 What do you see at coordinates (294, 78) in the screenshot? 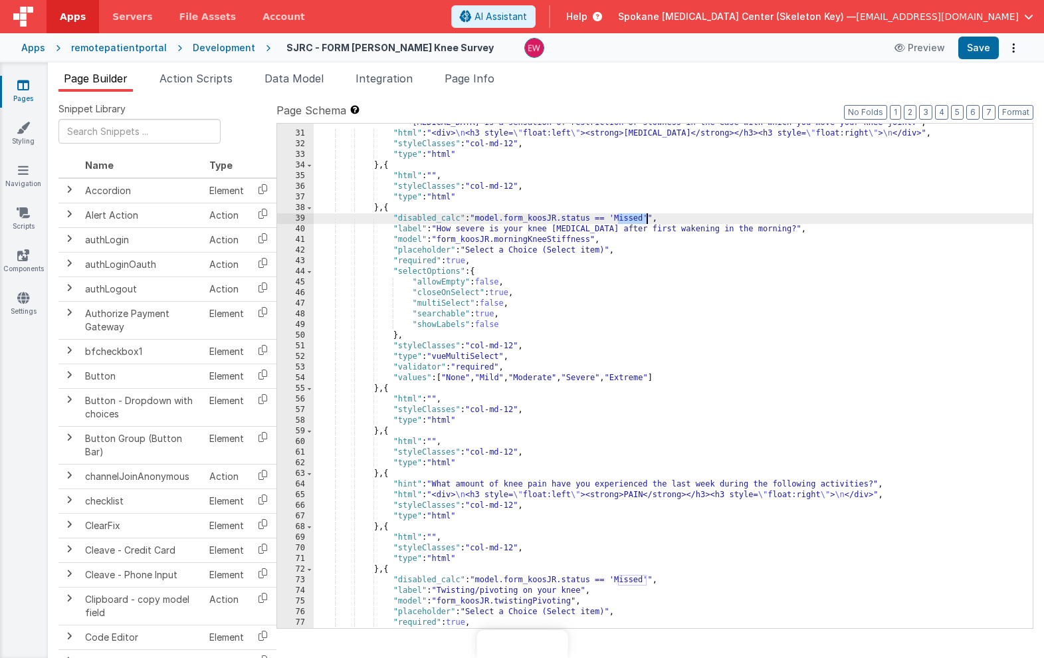
I see `span: Data Model` at bounding box center [294, 78].